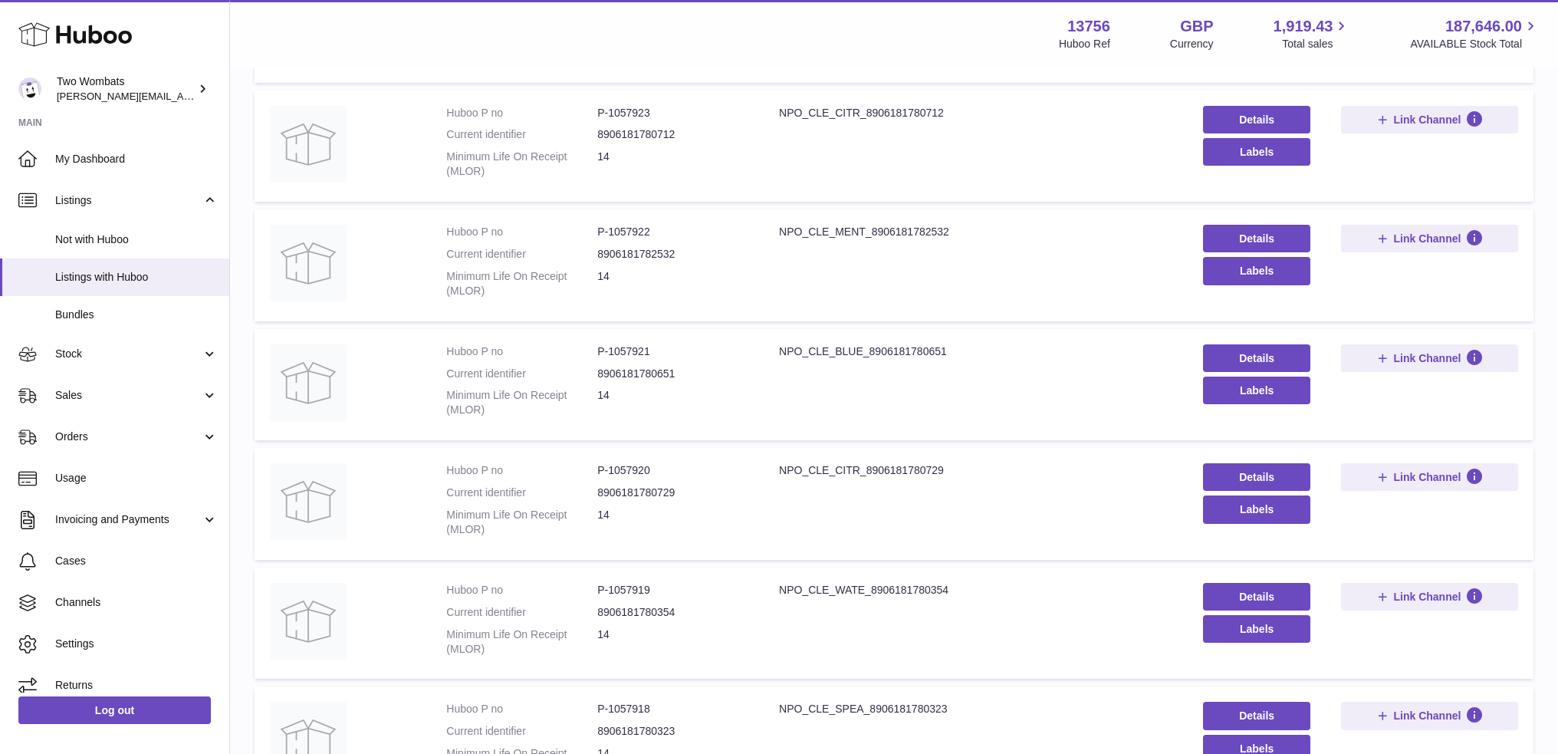 This screenshot has height=754, width=1558. Describe the element at coordinates (1089, 26) in the screenshot. I see `strong: 13756` at that location.